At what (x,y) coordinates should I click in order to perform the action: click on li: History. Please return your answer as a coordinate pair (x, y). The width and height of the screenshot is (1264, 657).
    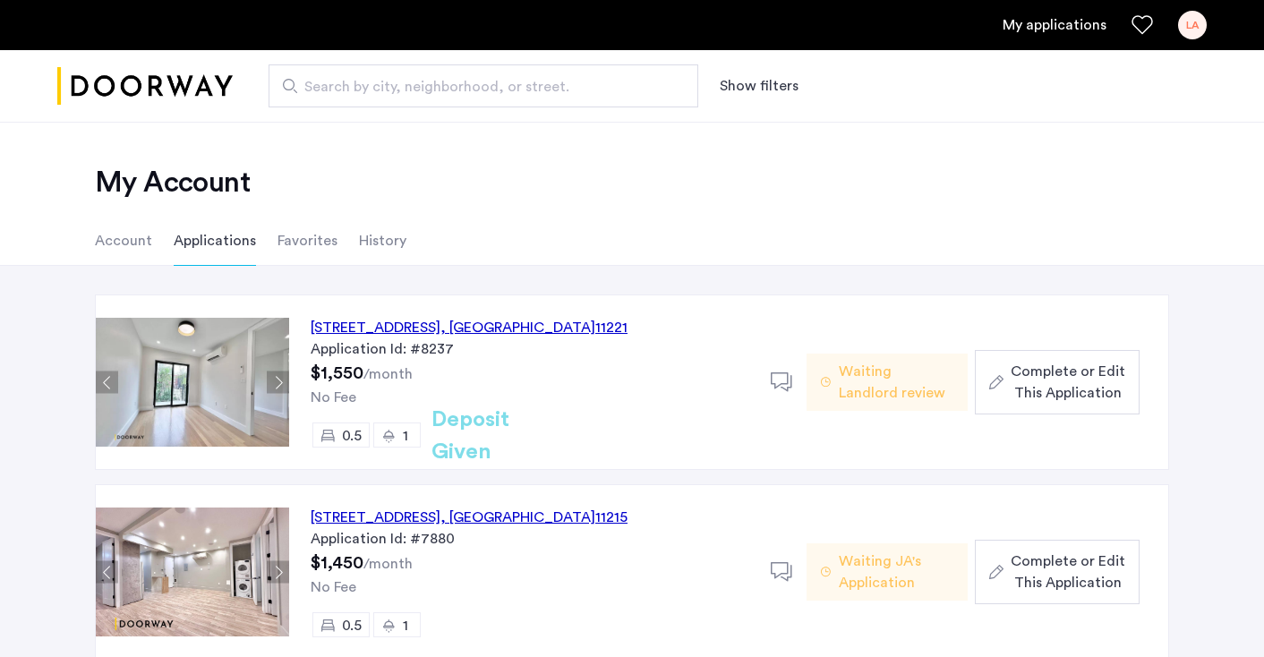
    Looking at the image, I should click on (382, 241).